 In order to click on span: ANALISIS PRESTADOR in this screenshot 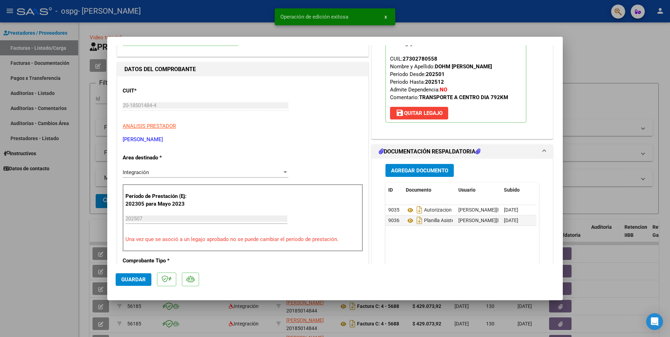, I will do `click(149, 126)`.